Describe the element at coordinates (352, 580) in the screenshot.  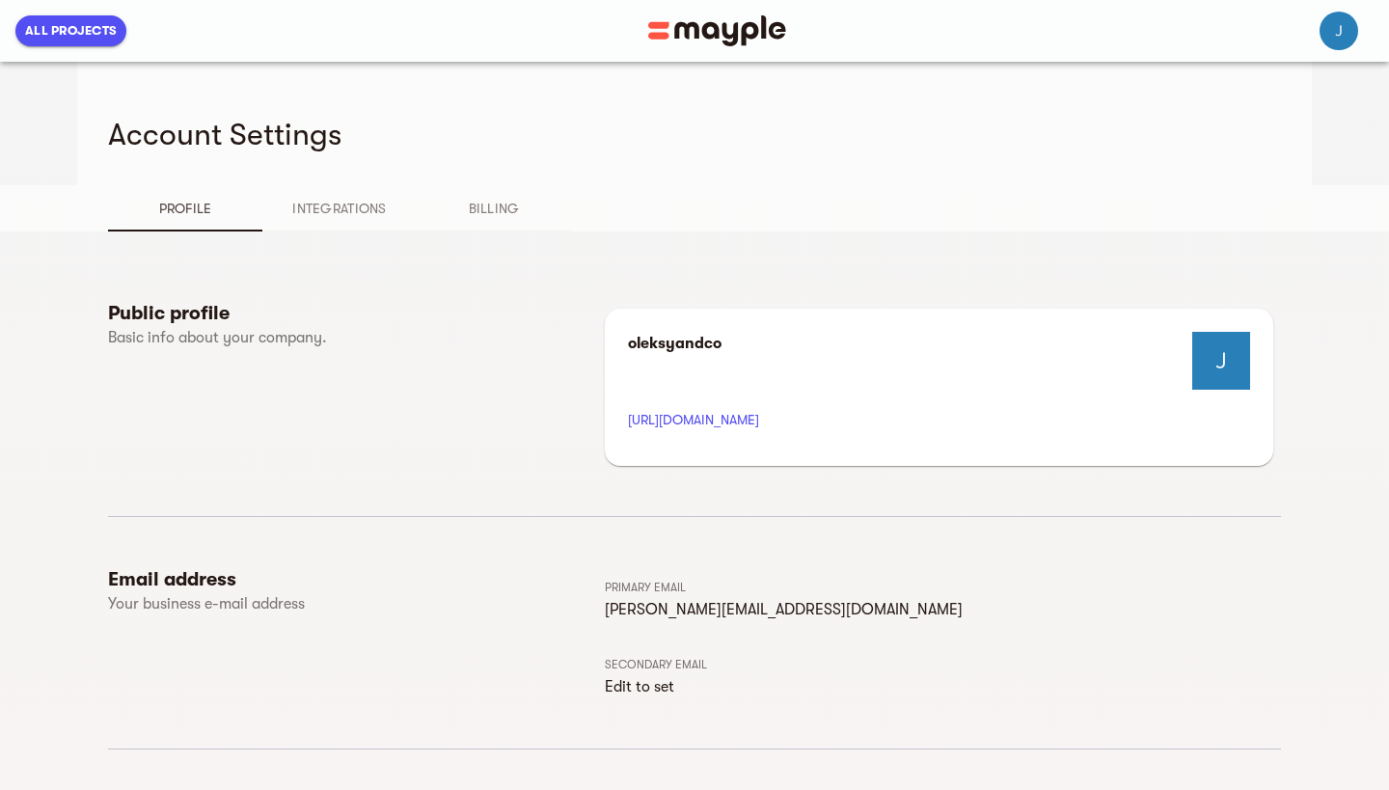
I see `h6: Email address` at that location.